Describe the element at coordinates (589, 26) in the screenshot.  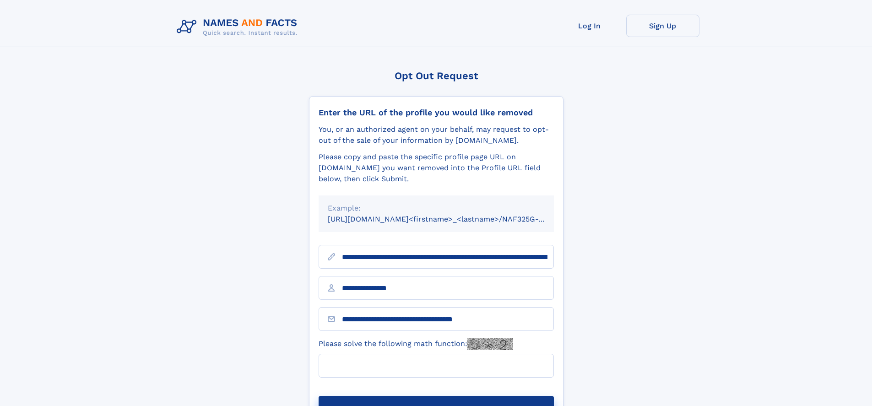
I see `a: Log In` at that location.